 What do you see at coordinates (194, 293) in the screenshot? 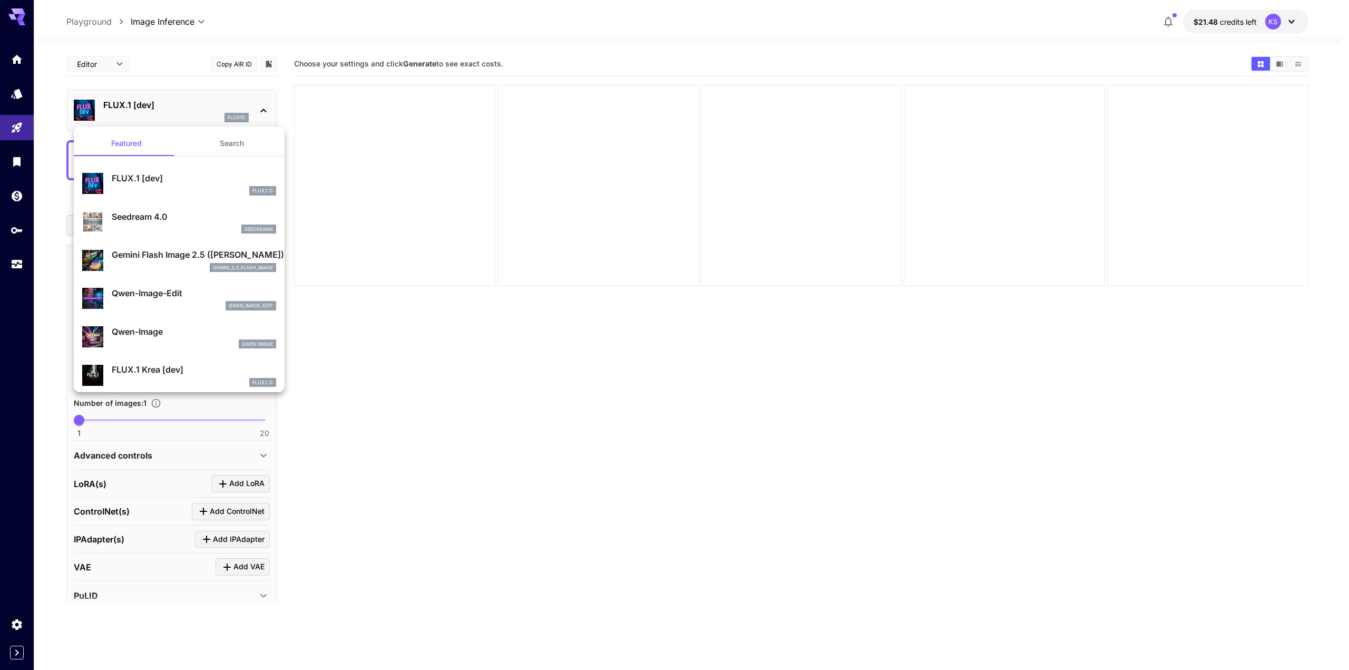
I see `p: Qwen-Image-Edit` at bounding box center [194, 293].